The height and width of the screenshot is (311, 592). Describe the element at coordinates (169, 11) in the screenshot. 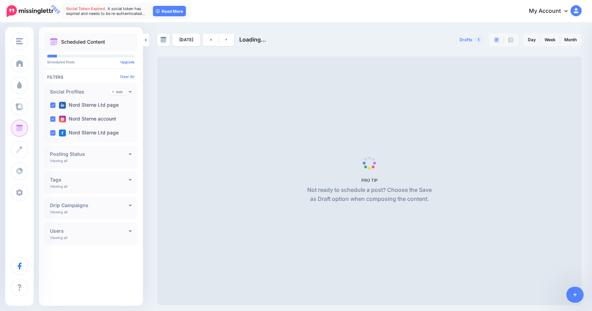

I see `a: Read More` at that location.